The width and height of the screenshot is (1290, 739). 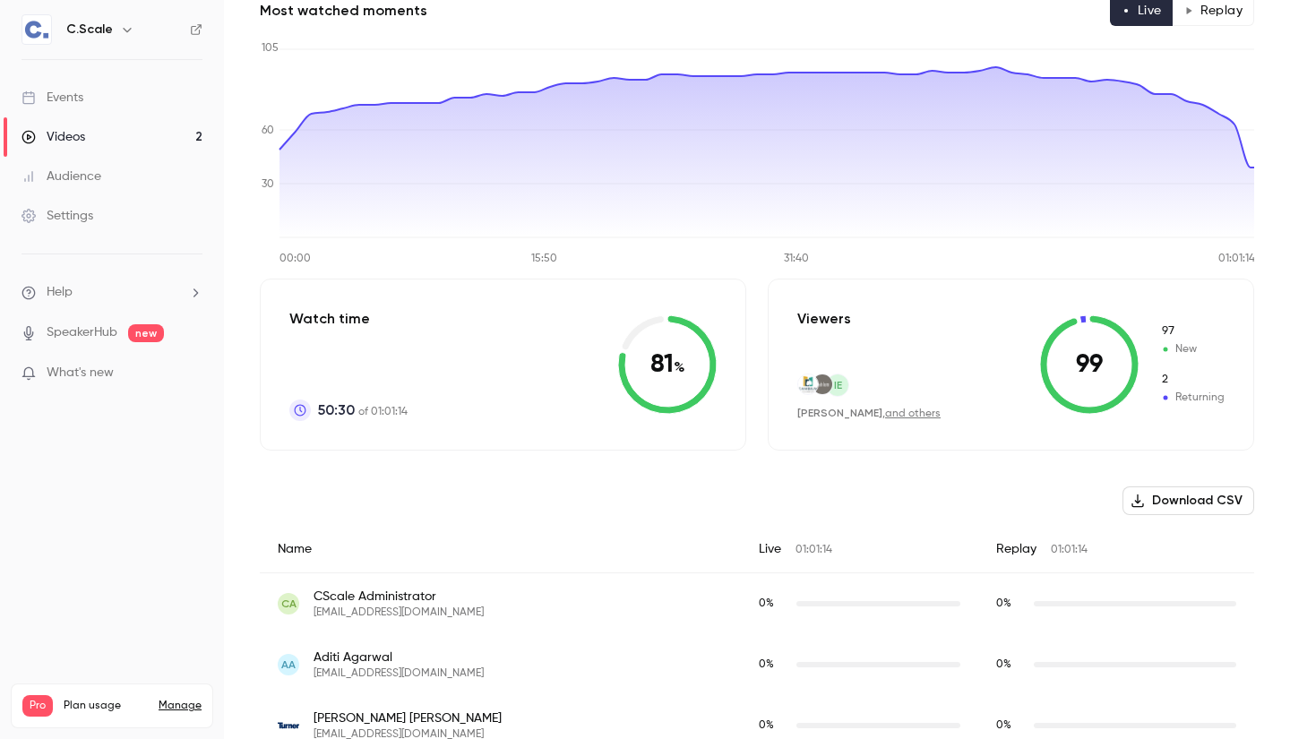 I want to click on div: Live, so click(x=859, y=549).